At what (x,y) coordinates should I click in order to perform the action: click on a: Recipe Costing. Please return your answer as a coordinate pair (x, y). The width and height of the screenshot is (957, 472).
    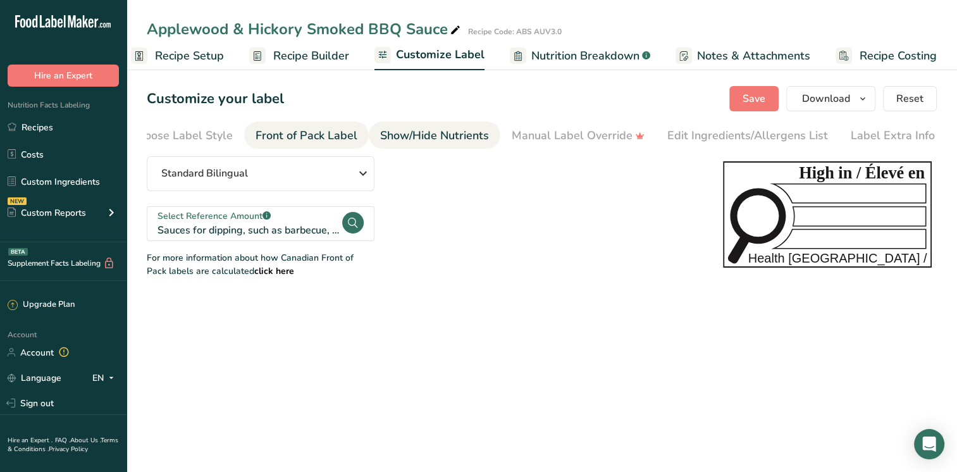
    Looking at the image, I should click on (886, 56).